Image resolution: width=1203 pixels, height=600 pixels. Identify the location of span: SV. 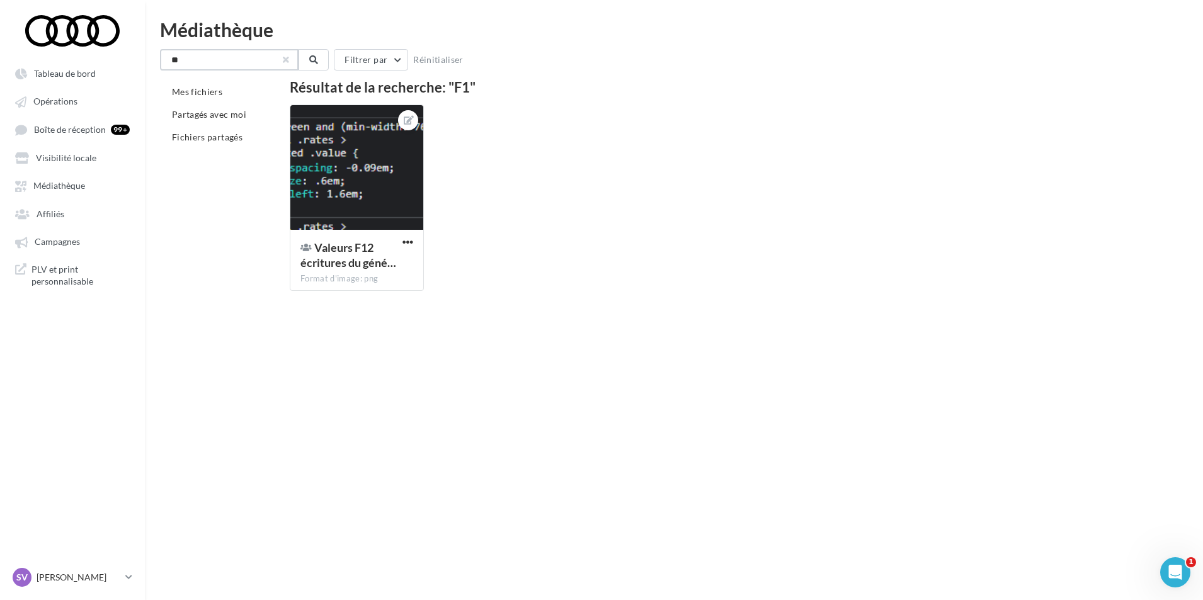
(22, 577).